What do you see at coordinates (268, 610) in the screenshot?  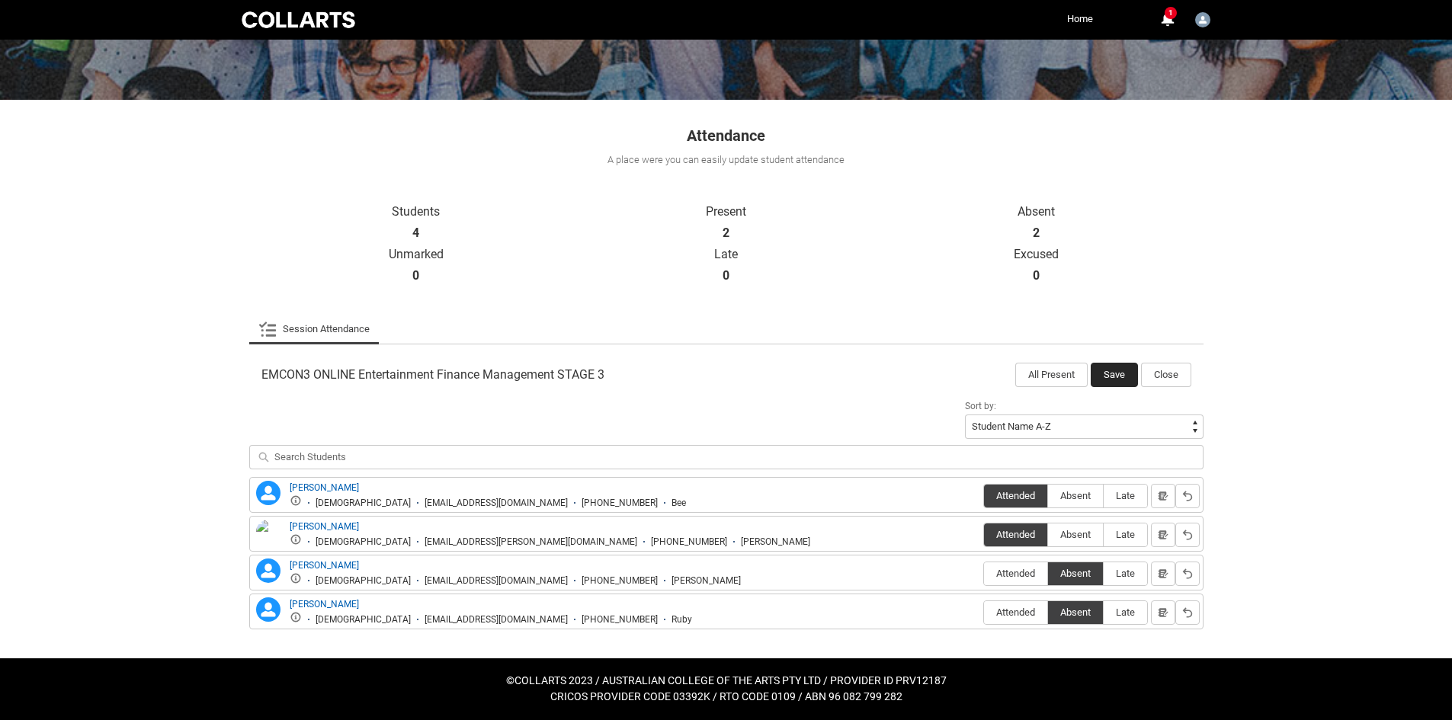 I see `lightning-icon: Ruby Studley` at bounding box center [268, 610].